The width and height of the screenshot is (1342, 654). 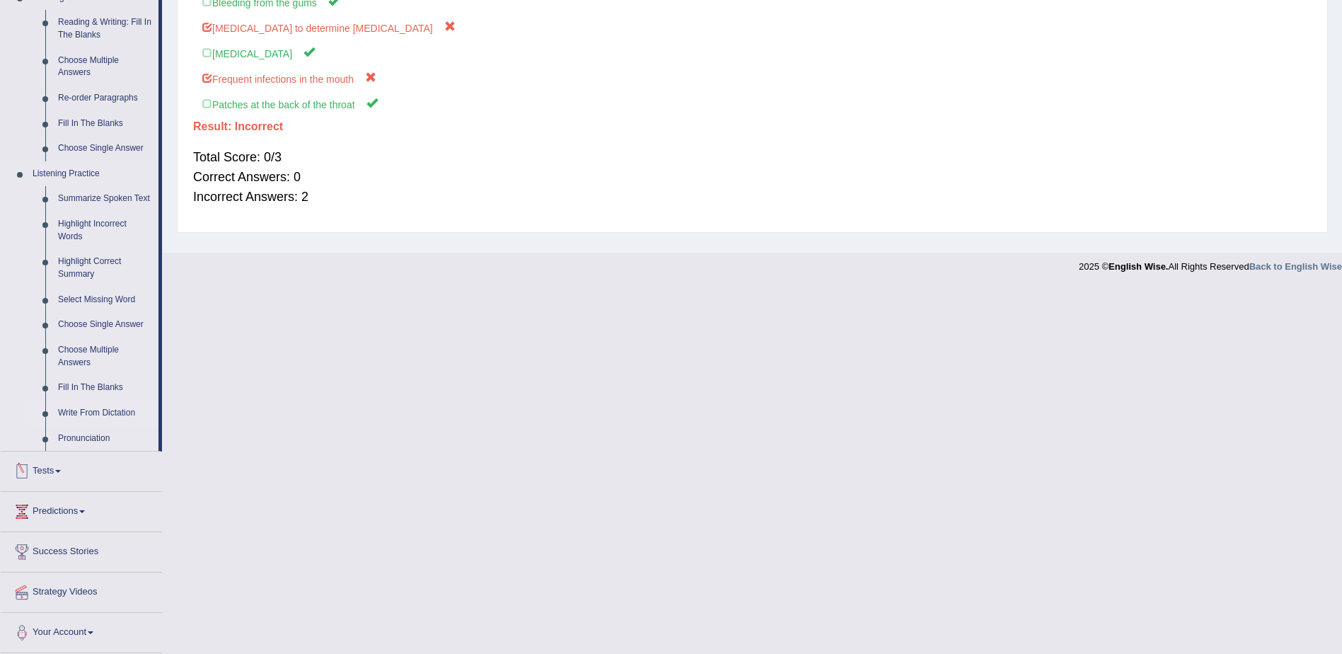 What do you see at coordinates (81, 469) in the screenshot?
I see `a: Tests` at bounding box center [81, 469].